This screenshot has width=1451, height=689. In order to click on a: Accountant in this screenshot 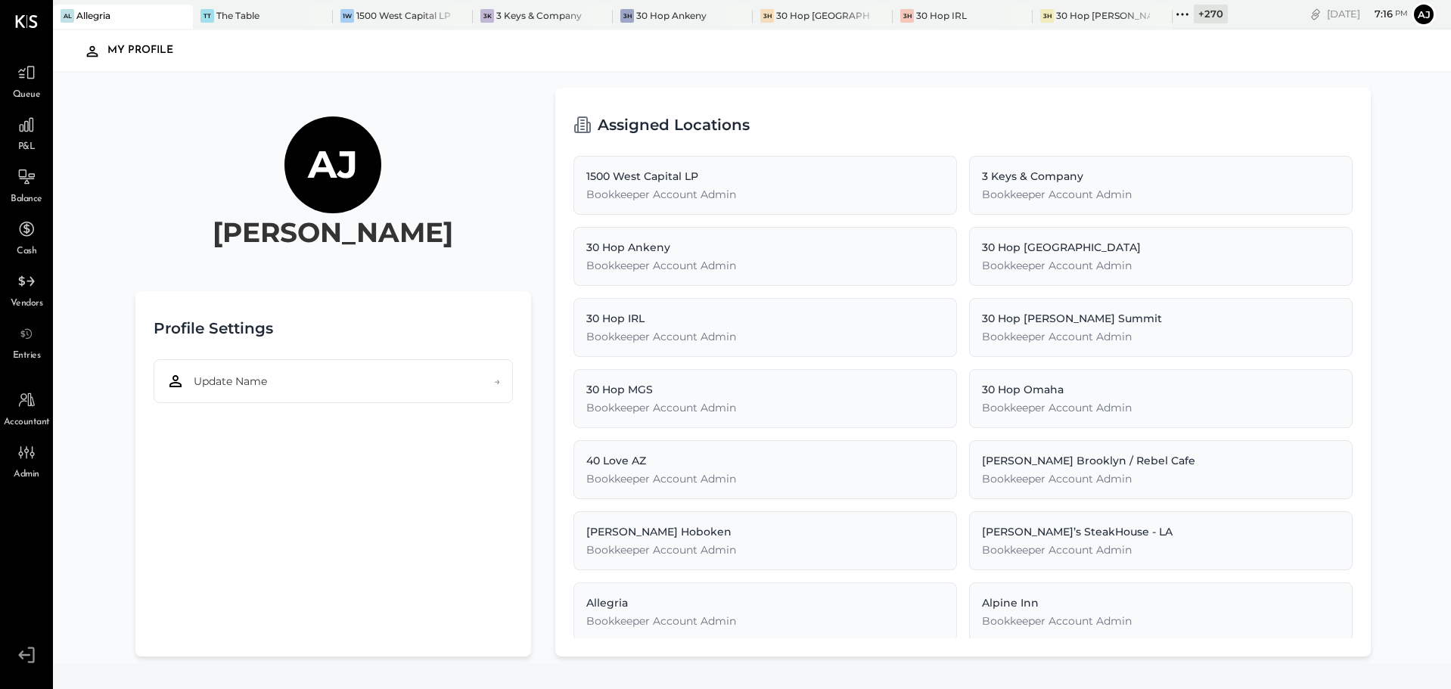, I will do `click(26, 408)`.